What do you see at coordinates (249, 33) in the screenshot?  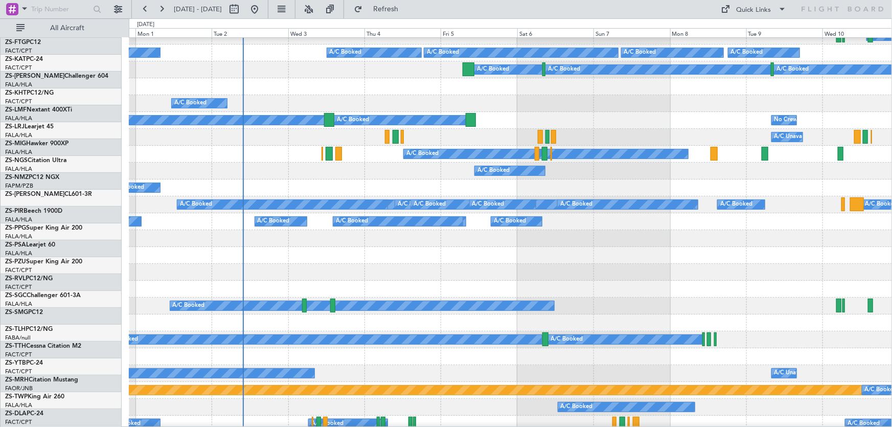 I see `div: Tue 2` at bounding box center [249, 33].